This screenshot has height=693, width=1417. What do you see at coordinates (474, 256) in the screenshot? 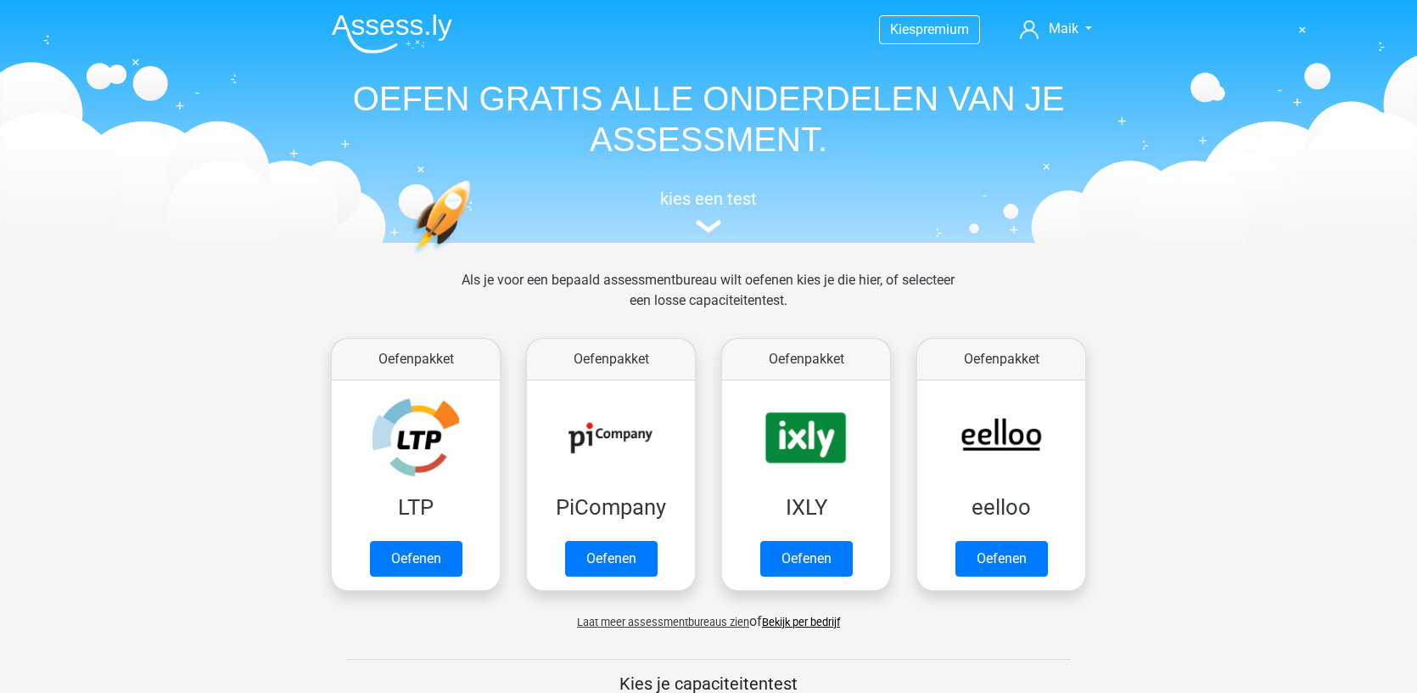
I see `img: oefenen` at bounding box center [474, 256].